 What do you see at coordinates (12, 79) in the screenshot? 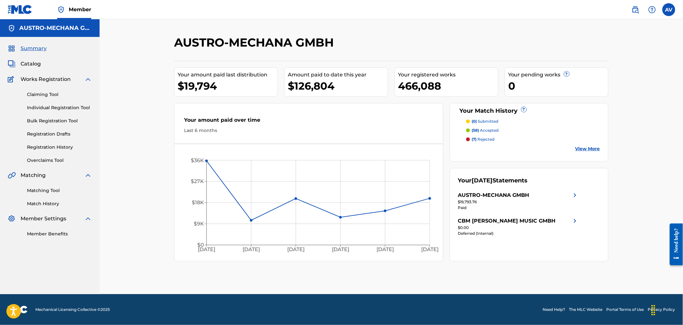
I see `img: Works Registration` at bounding box center [12, 79].